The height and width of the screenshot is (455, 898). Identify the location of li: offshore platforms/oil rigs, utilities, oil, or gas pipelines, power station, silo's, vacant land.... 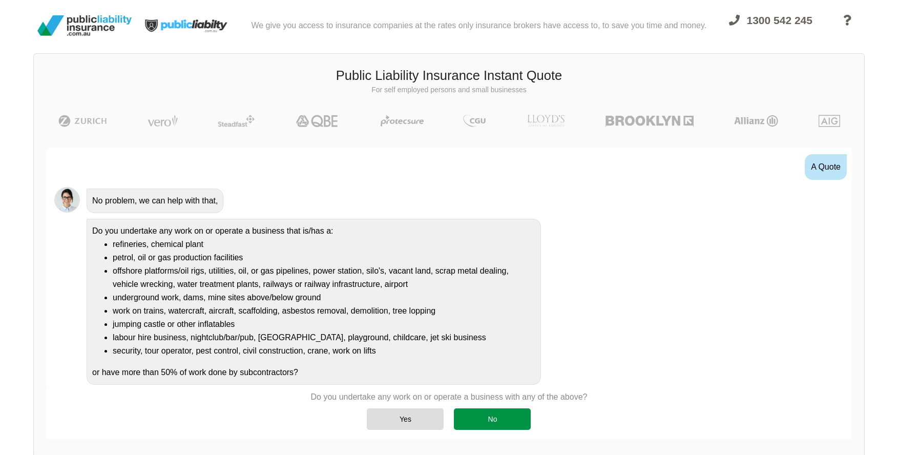
(324, 278).